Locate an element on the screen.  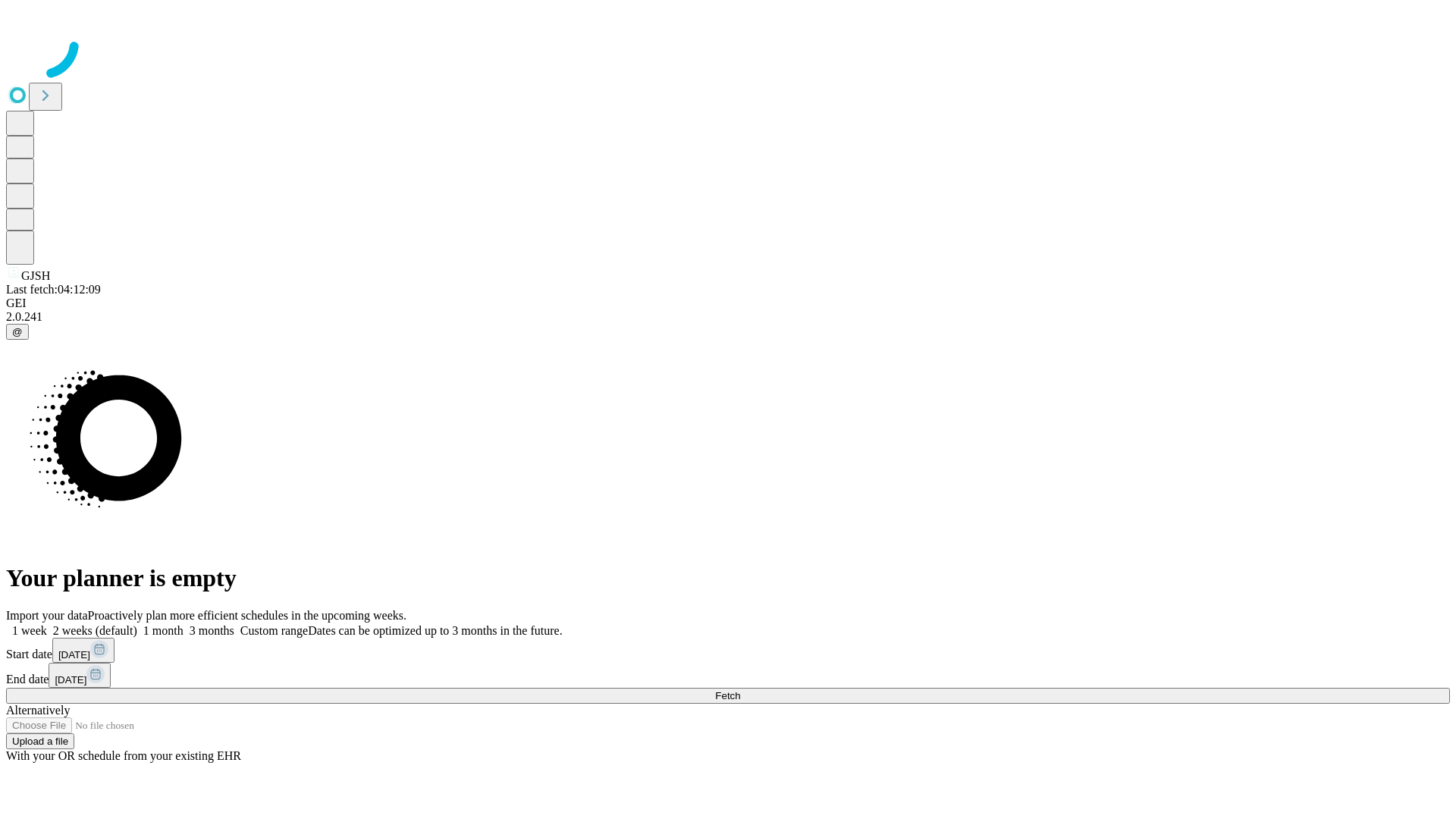
div: Start date is located at coordinates (728, 650).